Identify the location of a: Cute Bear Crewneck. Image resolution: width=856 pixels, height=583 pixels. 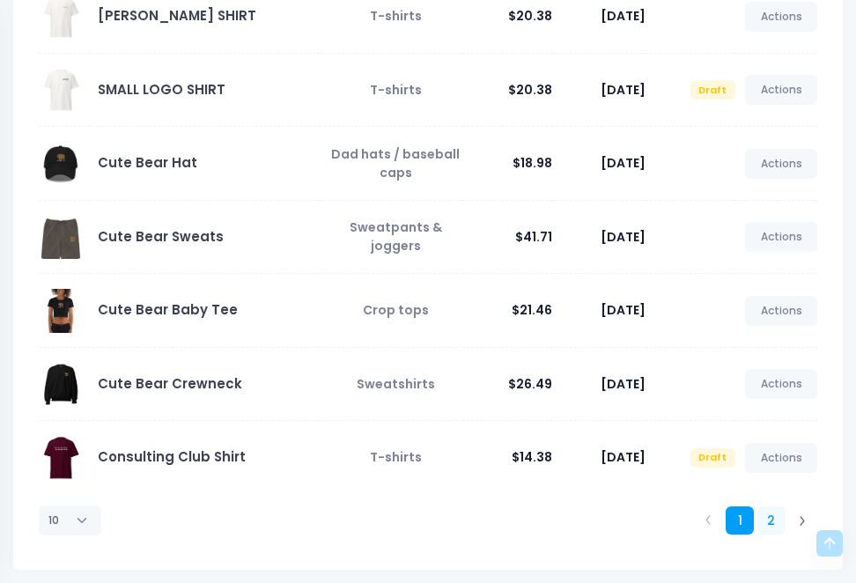
(170, 383).